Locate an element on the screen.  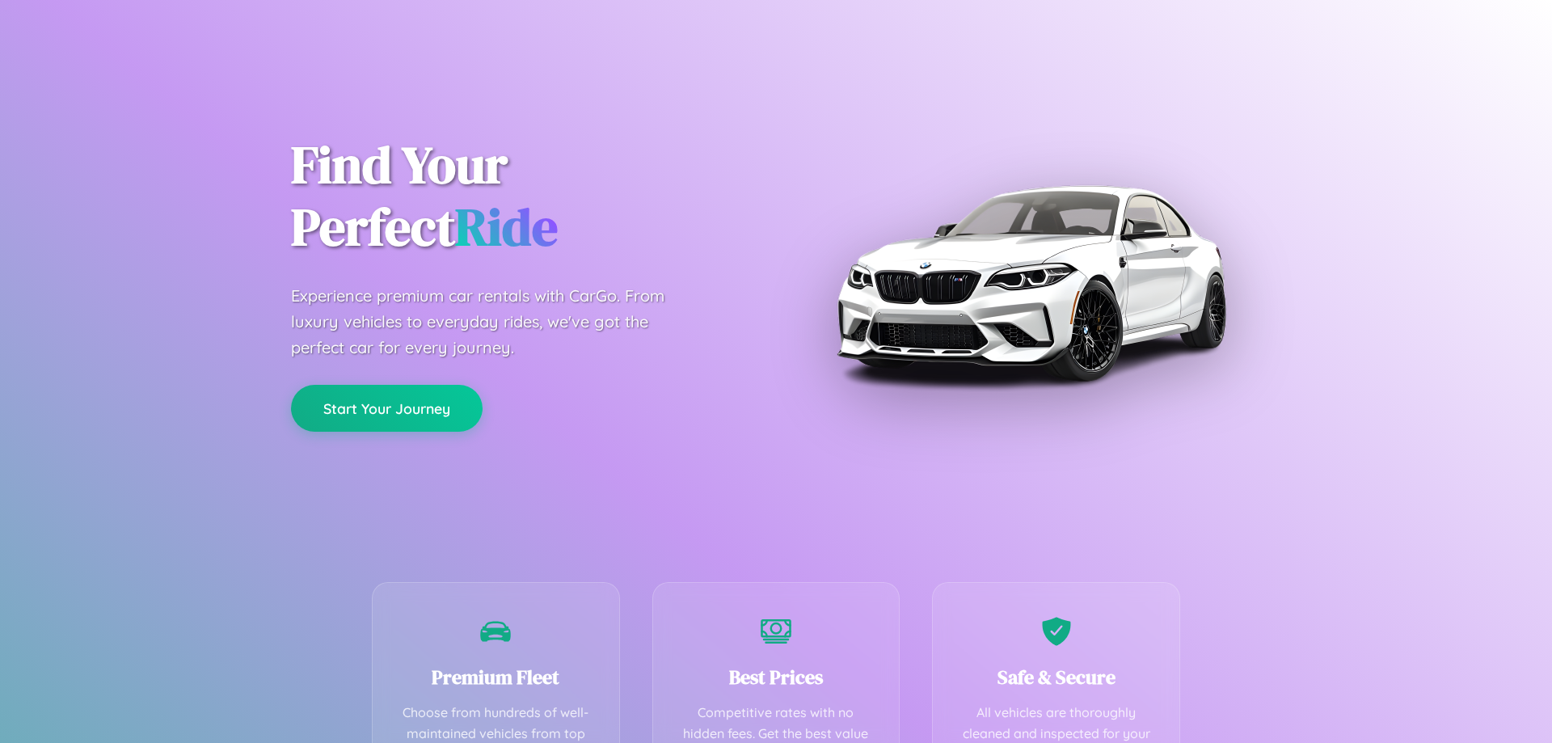
h3: Safe & Secure is located at coordinates (1055, 676).